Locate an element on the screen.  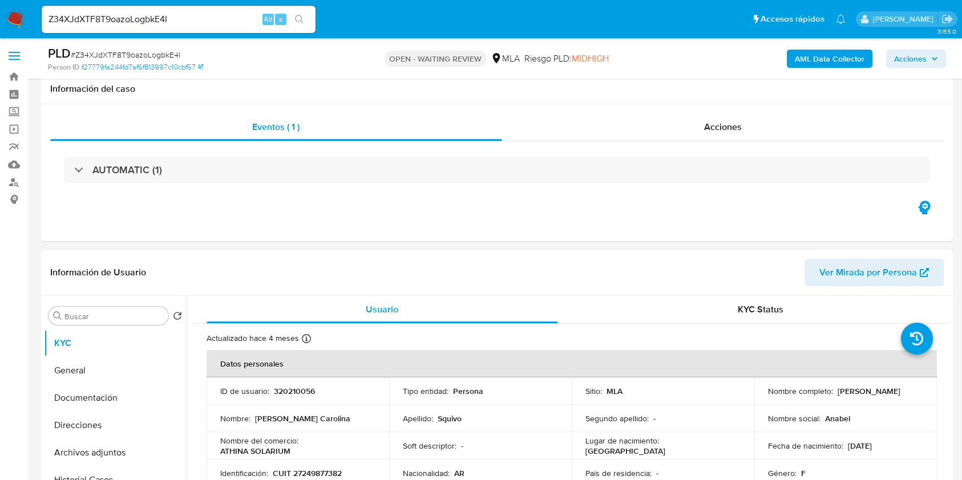
h1: Información de Usuario is located at coordinates (98, 273).